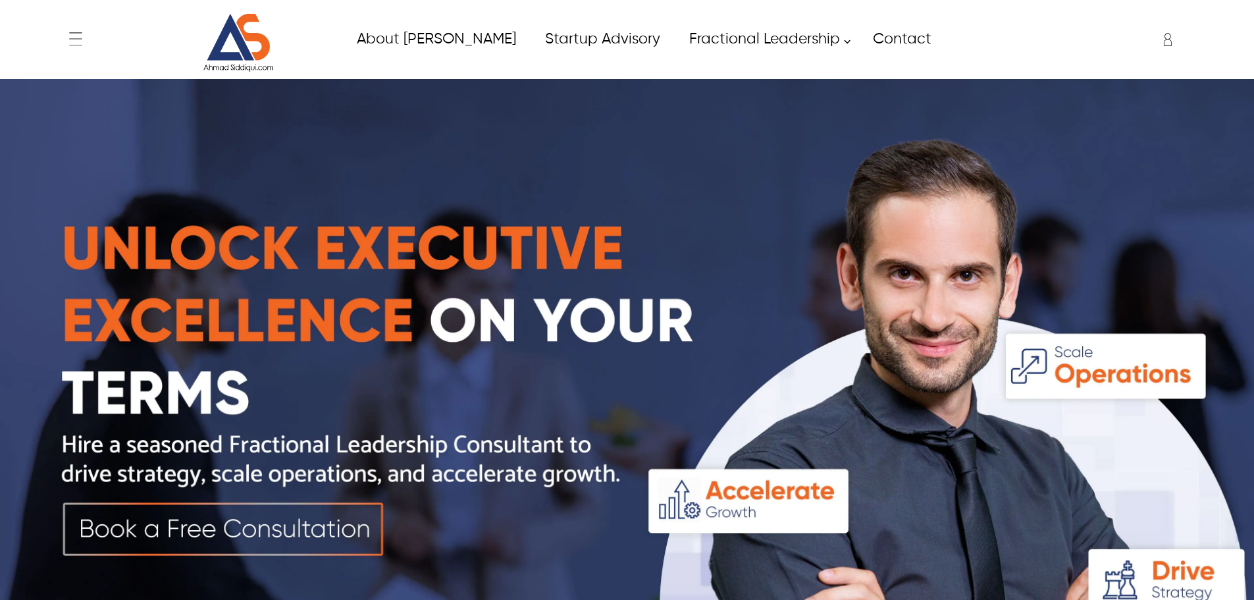 This screenshot has width=1254, height=600. What do you see at coordinates (238, 43) in the screenshot?
I see `a: Website Logo for Ahmad Siddiqui` at bounding box center [238, 43].